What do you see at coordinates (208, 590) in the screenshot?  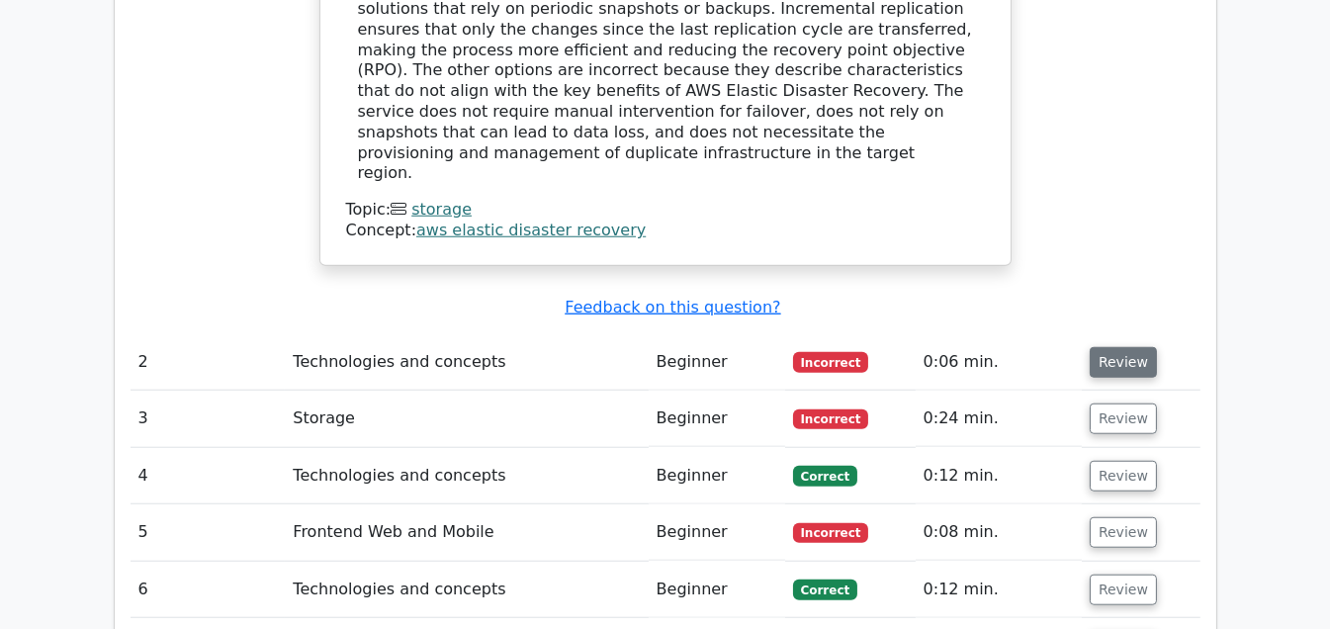 I see `td: 6` at bounding box center [208, 590].